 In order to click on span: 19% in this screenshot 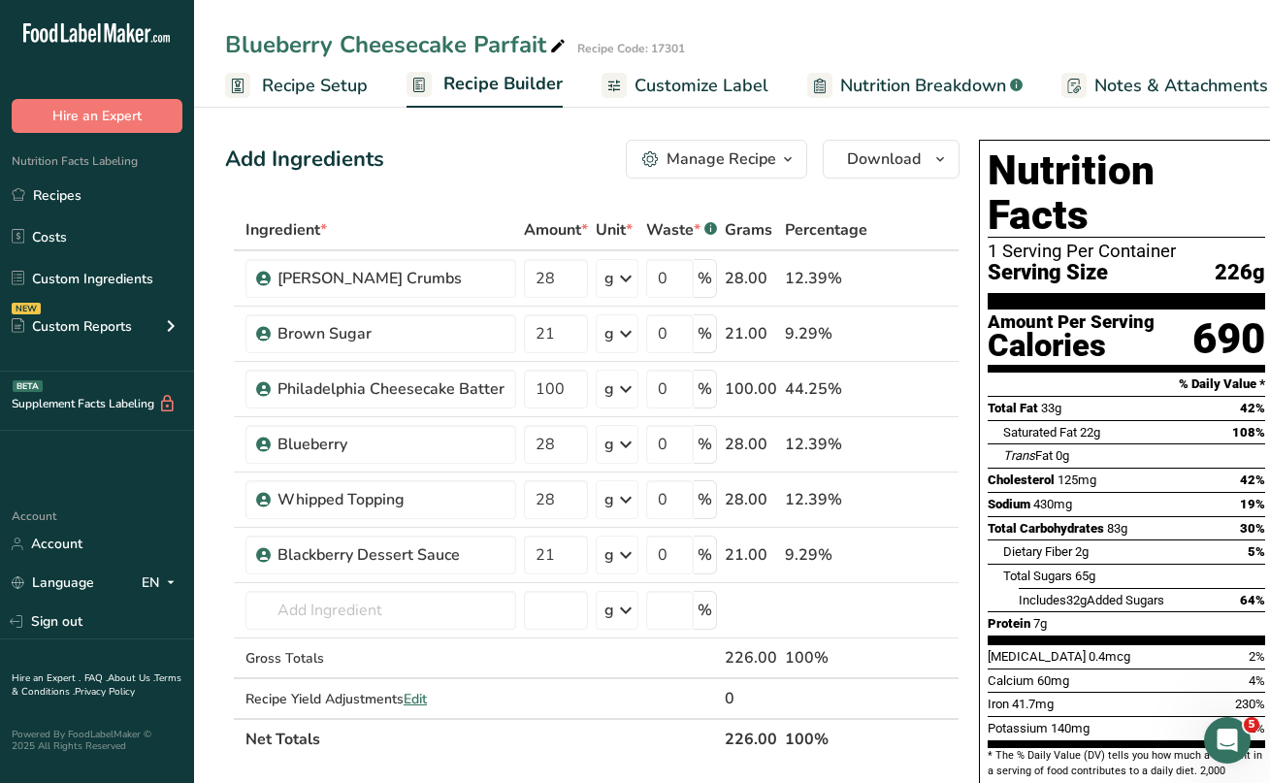, I will do `click(1253, 504)`.